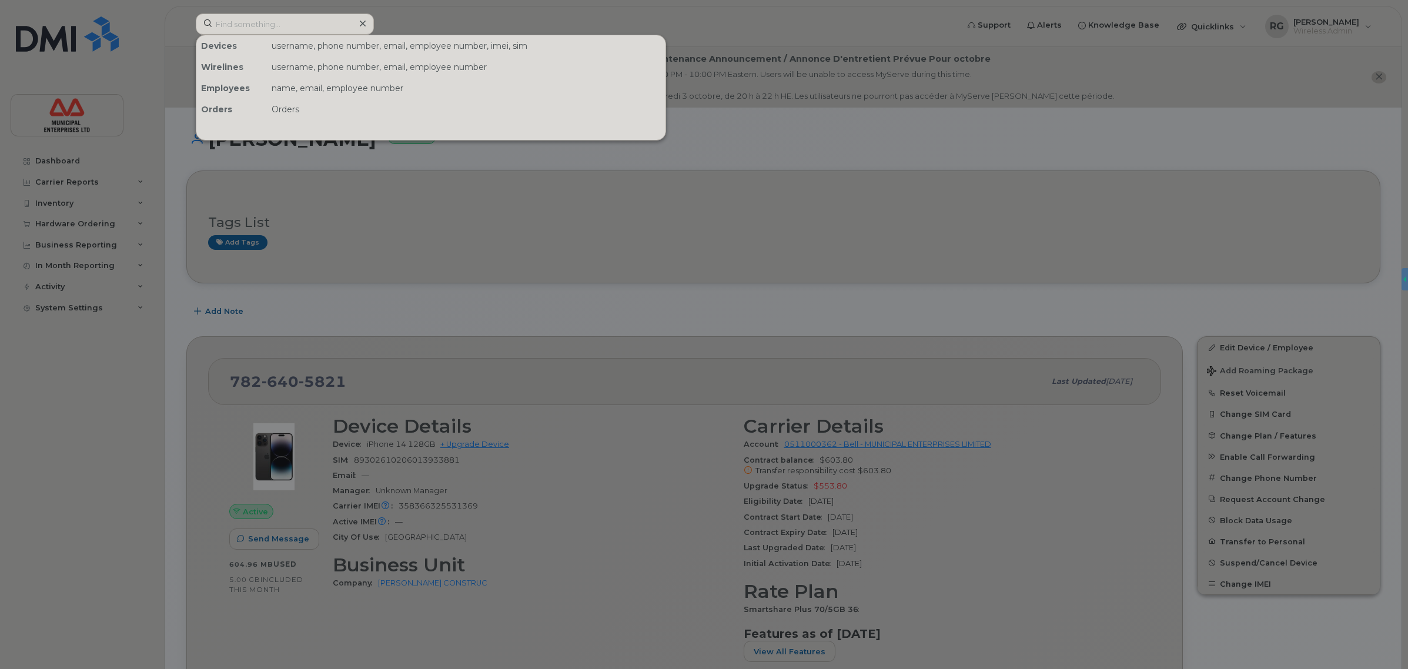 Image resolution: width=1408 pixels, height=669 pixels. I want to click on div: username, phone number, email, employee number, imei, sim, so click(466, 46).